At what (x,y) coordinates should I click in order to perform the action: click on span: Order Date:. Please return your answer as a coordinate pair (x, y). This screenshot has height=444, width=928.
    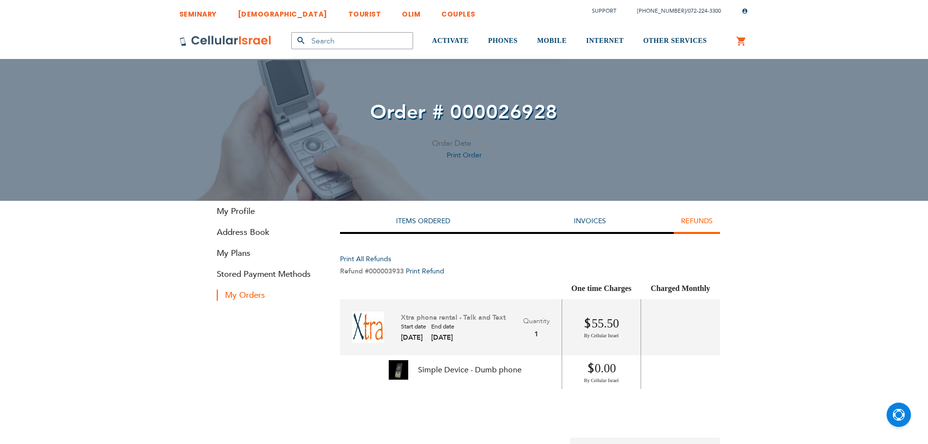
    Looking at the image, I should click on (452, 143).